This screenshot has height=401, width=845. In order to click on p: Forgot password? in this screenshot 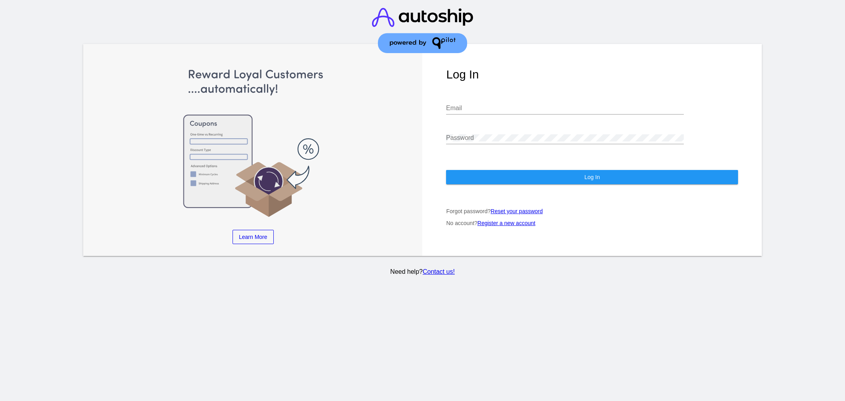, I will do `click(592, 211)`.